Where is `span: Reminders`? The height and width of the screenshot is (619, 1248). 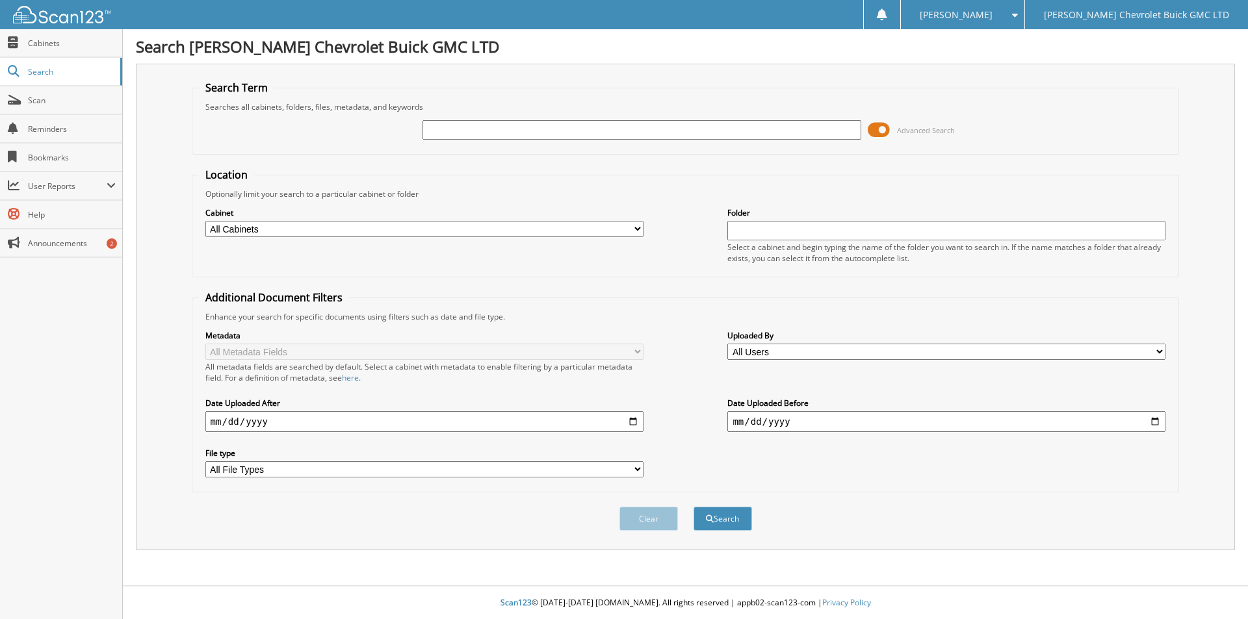 span: Reminders is located at coordinates (71, 129).